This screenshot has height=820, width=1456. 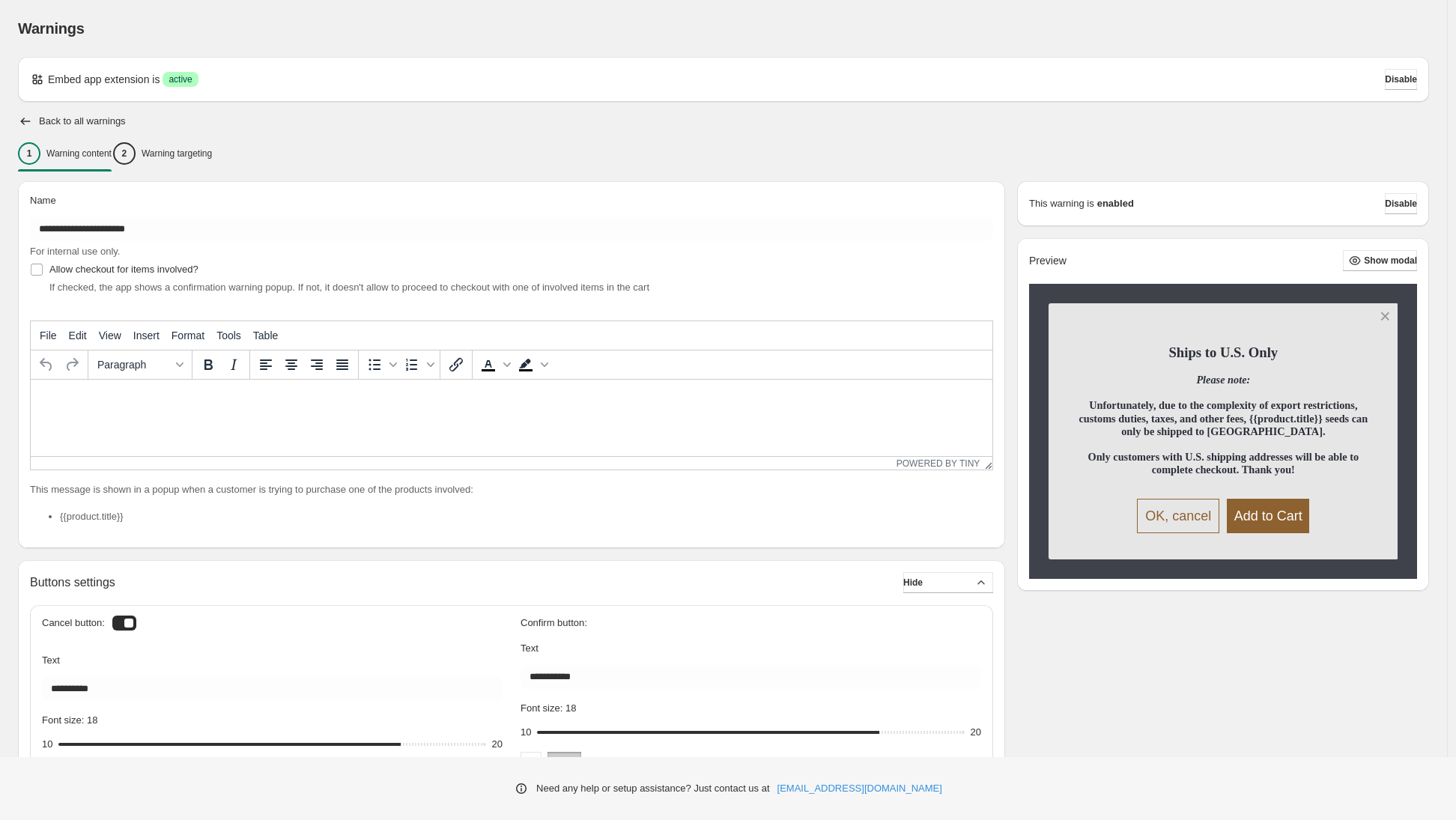 I want to click on span: Format, so click(x=188, y=336).